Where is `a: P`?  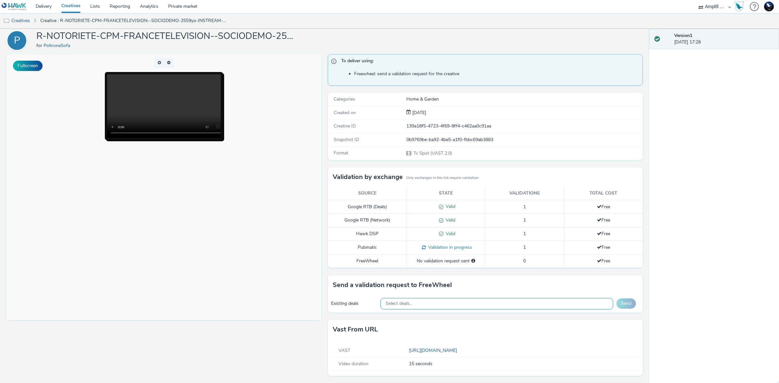 a: P is located at coordinates (18, 40).